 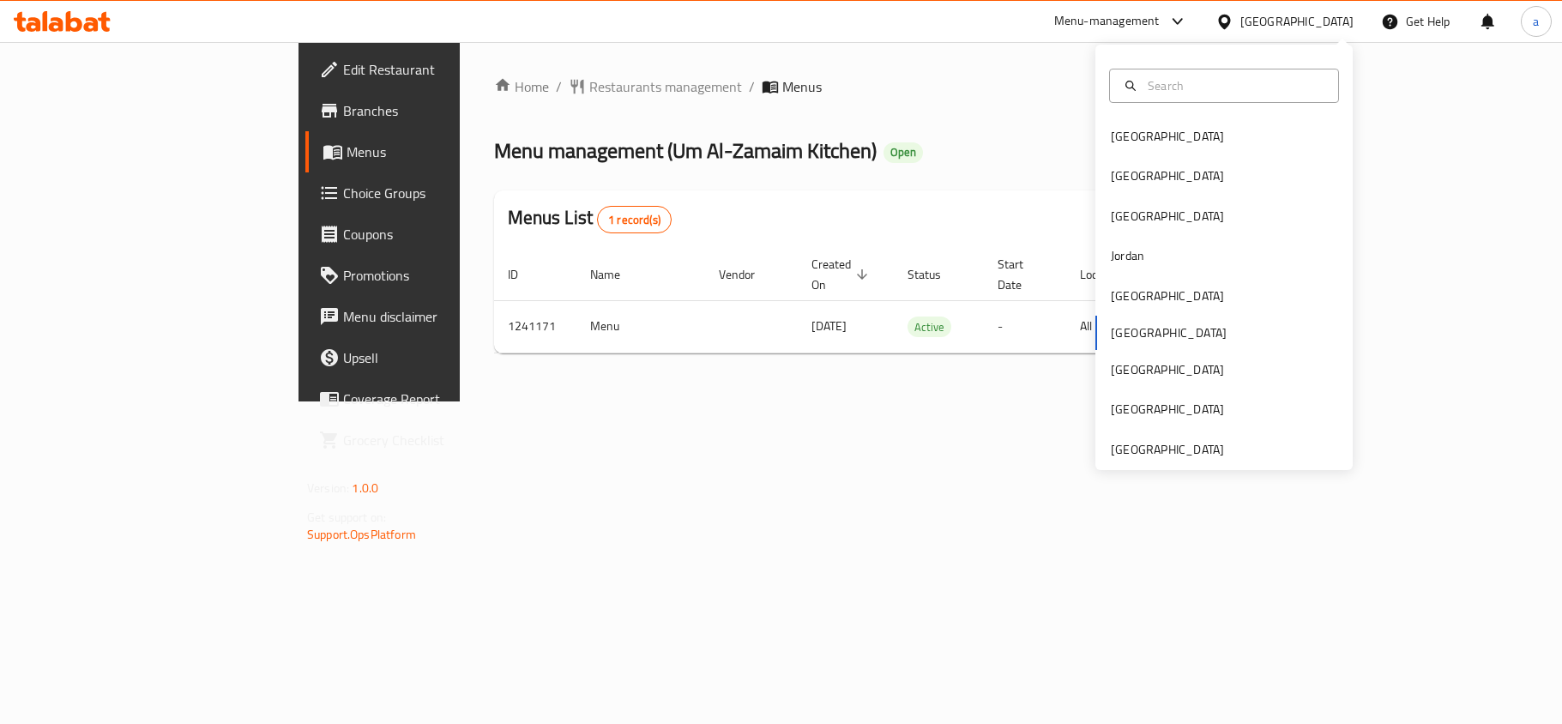 What do you see at coordinates (903, 153) in the screenshot?
I see `div: Open` at bounding box center [903, 153].